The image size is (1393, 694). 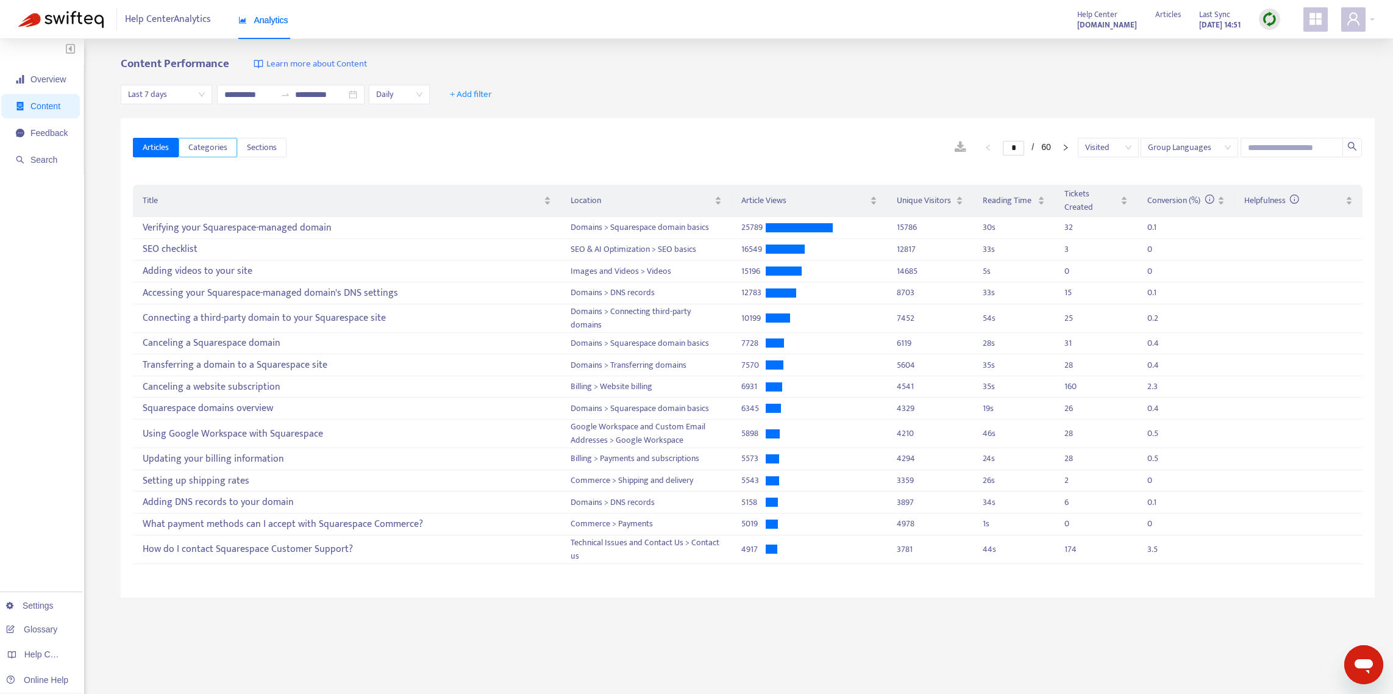 What do you see at coordinates (988, 148) in the screenshot?
I see `span: left` at bounding box center [988, 148].